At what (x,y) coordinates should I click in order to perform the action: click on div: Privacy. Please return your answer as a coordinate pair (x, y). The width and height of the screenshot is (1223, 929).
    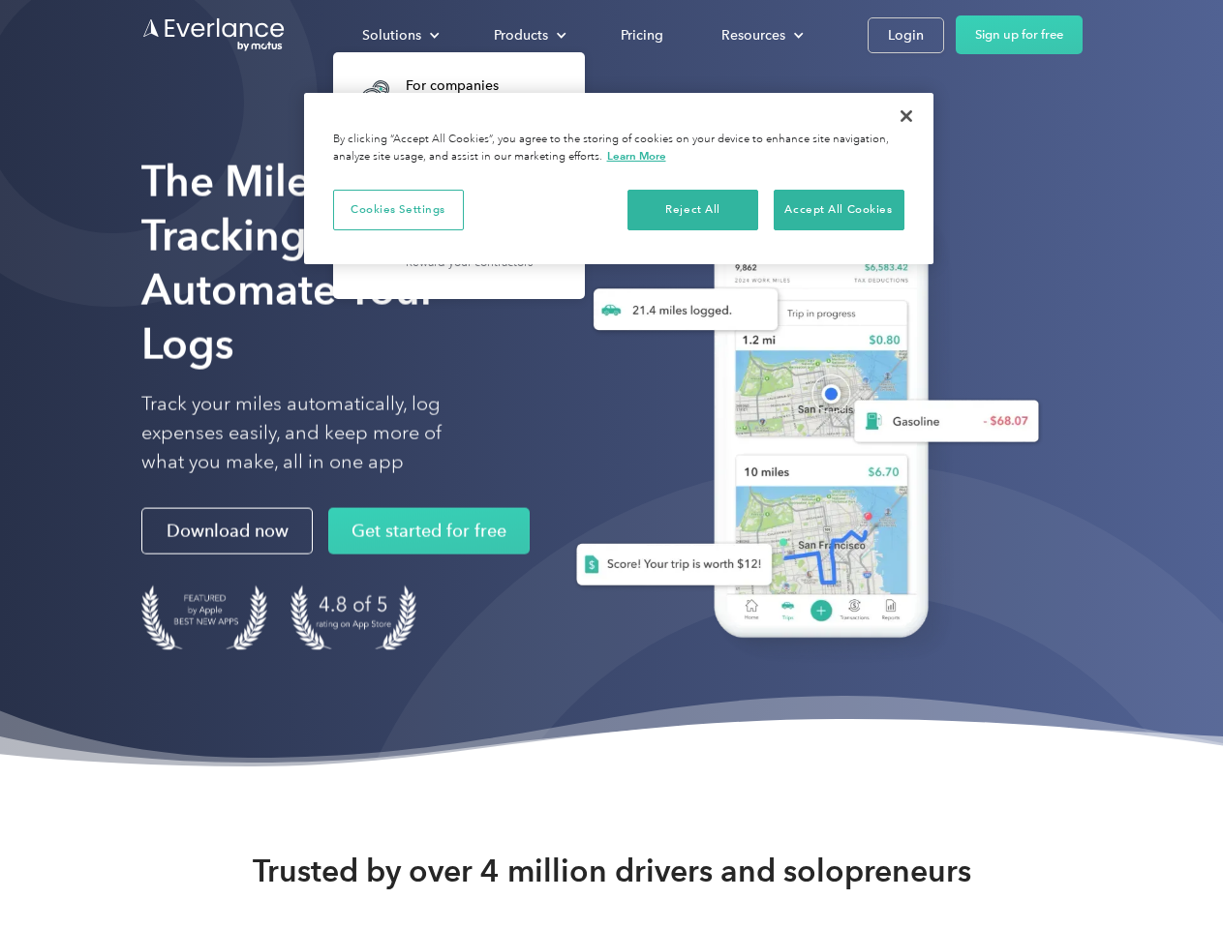
    Looking at the image, I should click on (619, 178).